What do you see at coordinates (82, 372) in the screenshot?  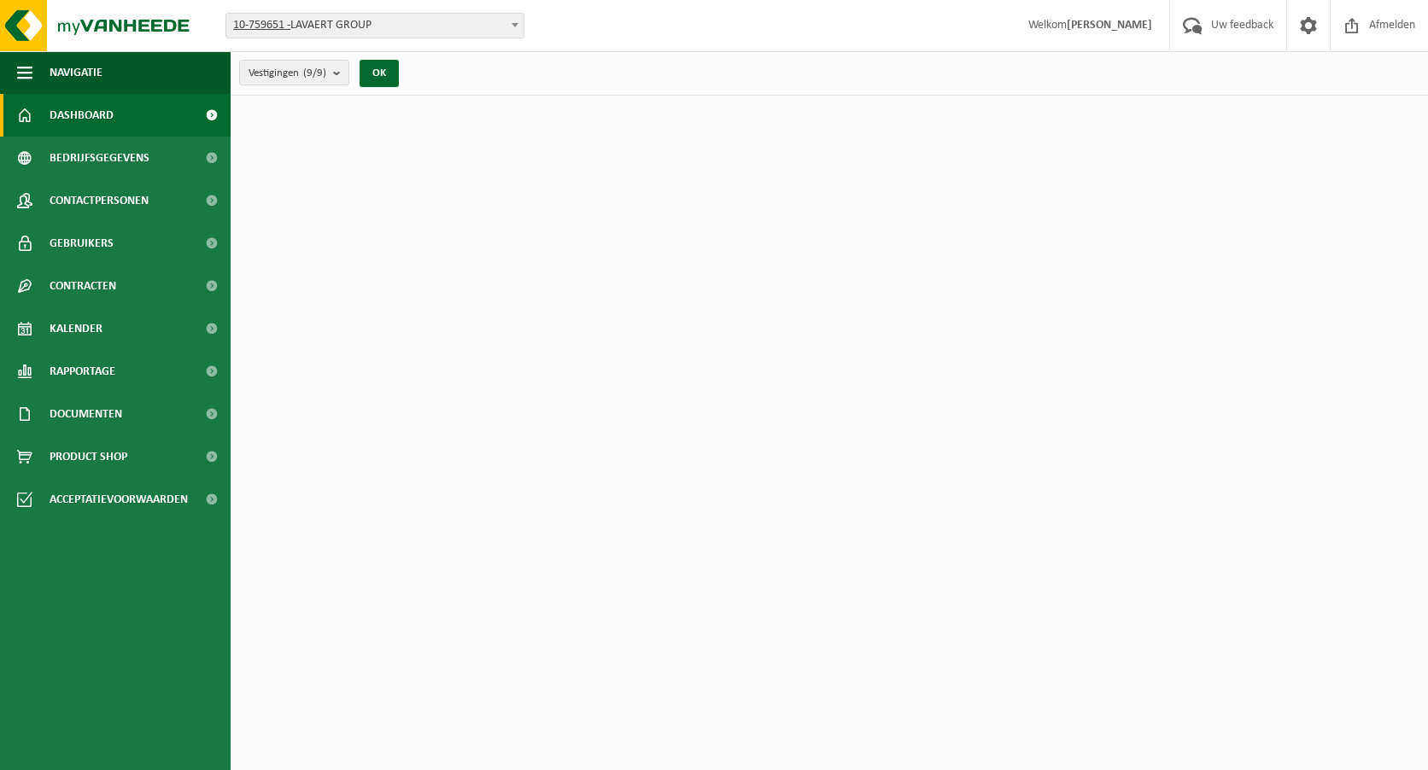 I see `span: Rapportage` at bounding box center [82, 372].